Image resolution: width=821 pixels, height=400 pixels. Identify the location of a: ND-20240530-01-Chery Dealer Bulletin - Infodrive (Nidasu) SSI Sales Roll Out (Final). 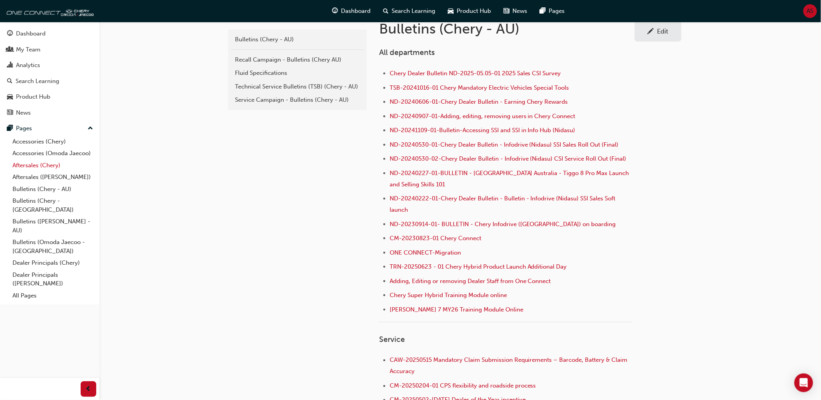
(504, 145).